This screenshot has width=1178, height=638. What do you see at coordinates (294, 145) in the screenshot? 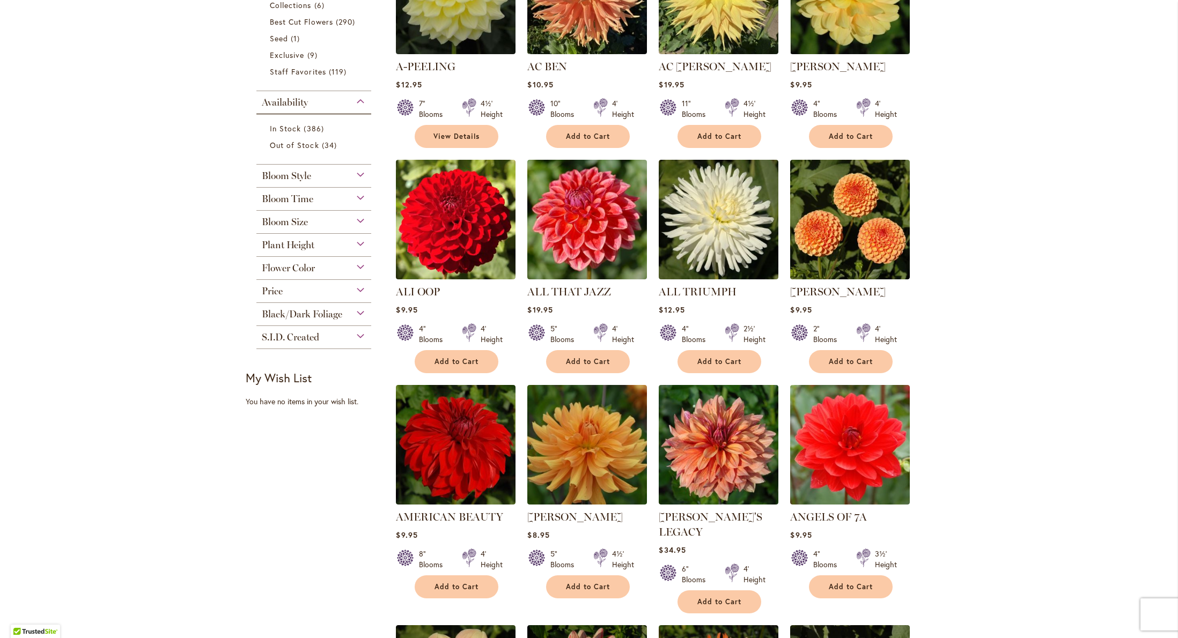
I see `span: Out of Stock` at bounding box center [294, 145].